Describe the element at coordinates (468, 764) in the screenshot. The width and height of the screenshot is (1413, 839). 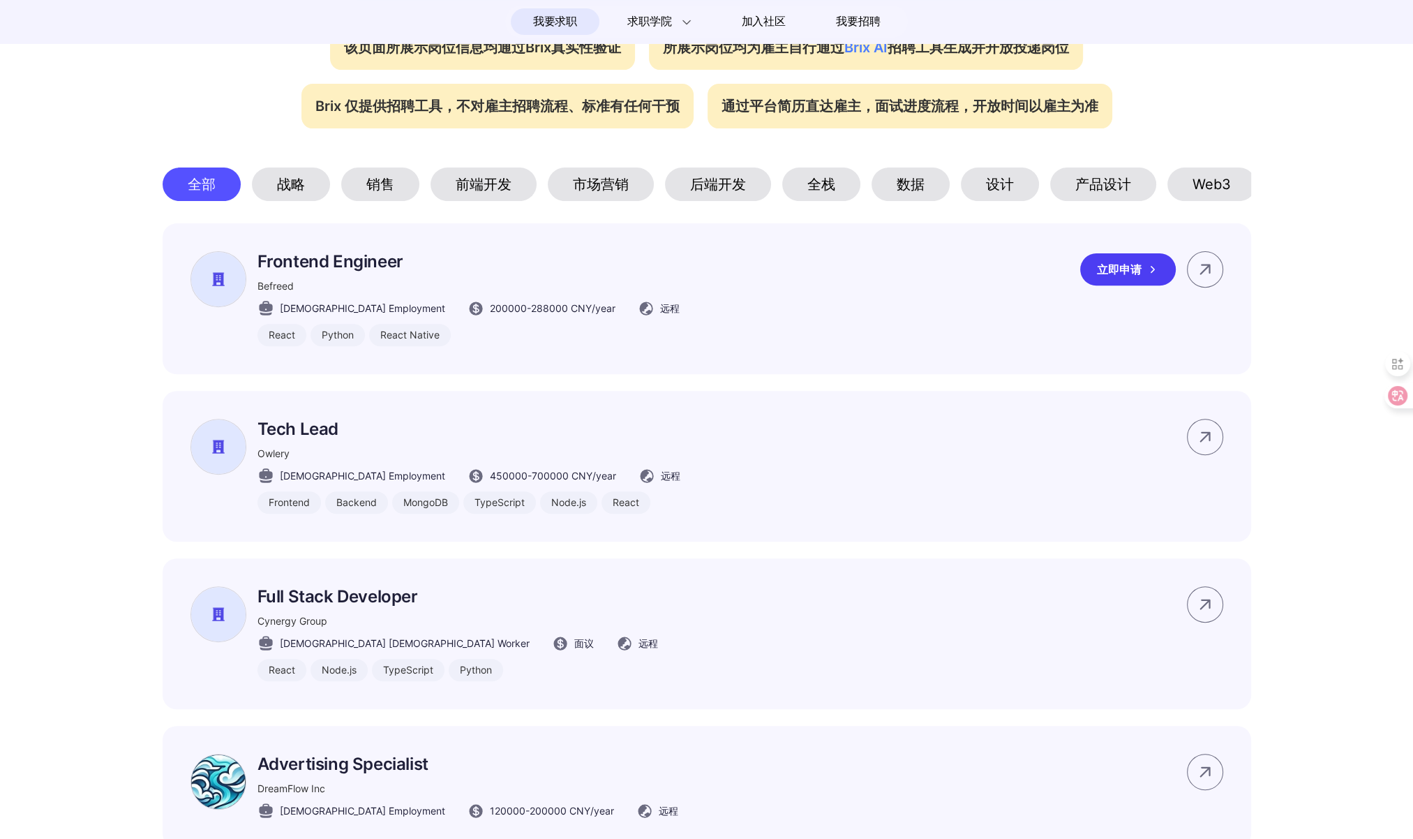
I see `p: Advertising Specialist` at that location.